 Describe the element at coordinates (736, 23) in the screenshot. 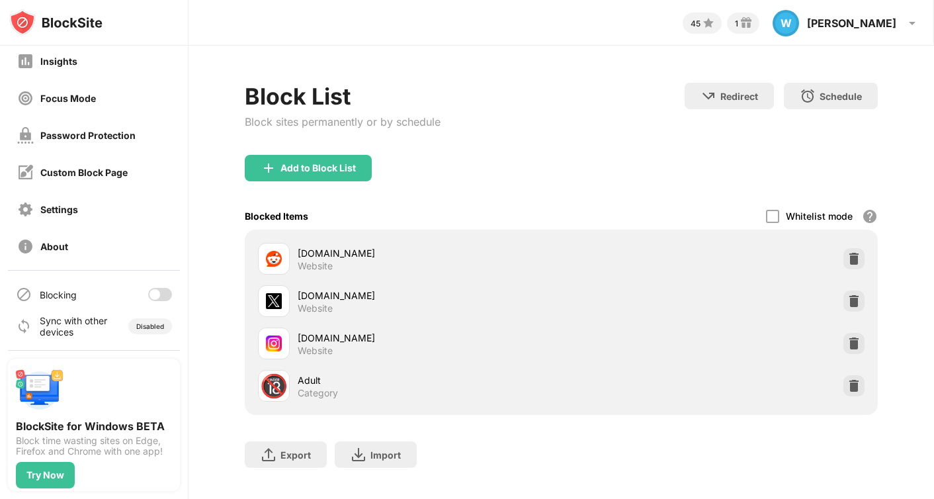

I see `div: 1` at that location.